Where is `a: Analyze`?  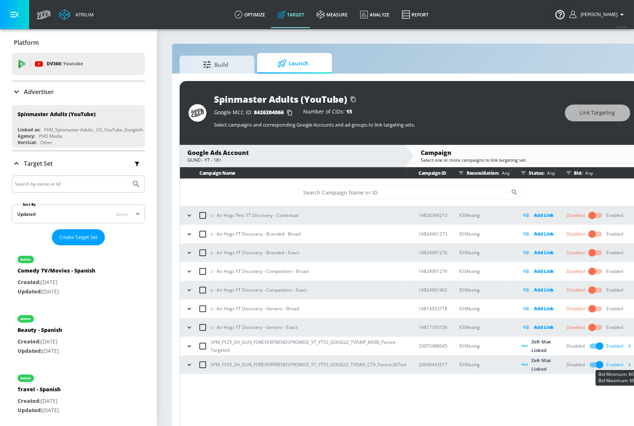 a: Analyze is located at coordinates (375, 15).